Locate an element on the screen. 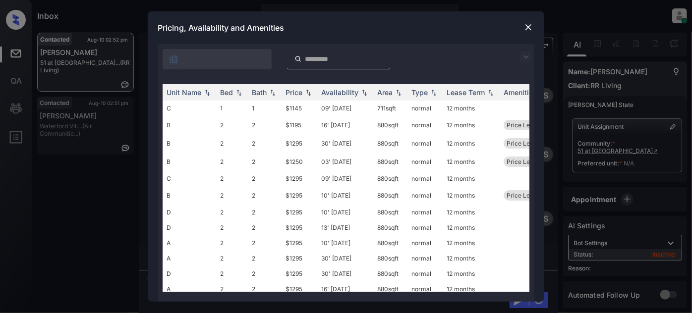  td: 711 sqft is located at coordinates (390, 108).